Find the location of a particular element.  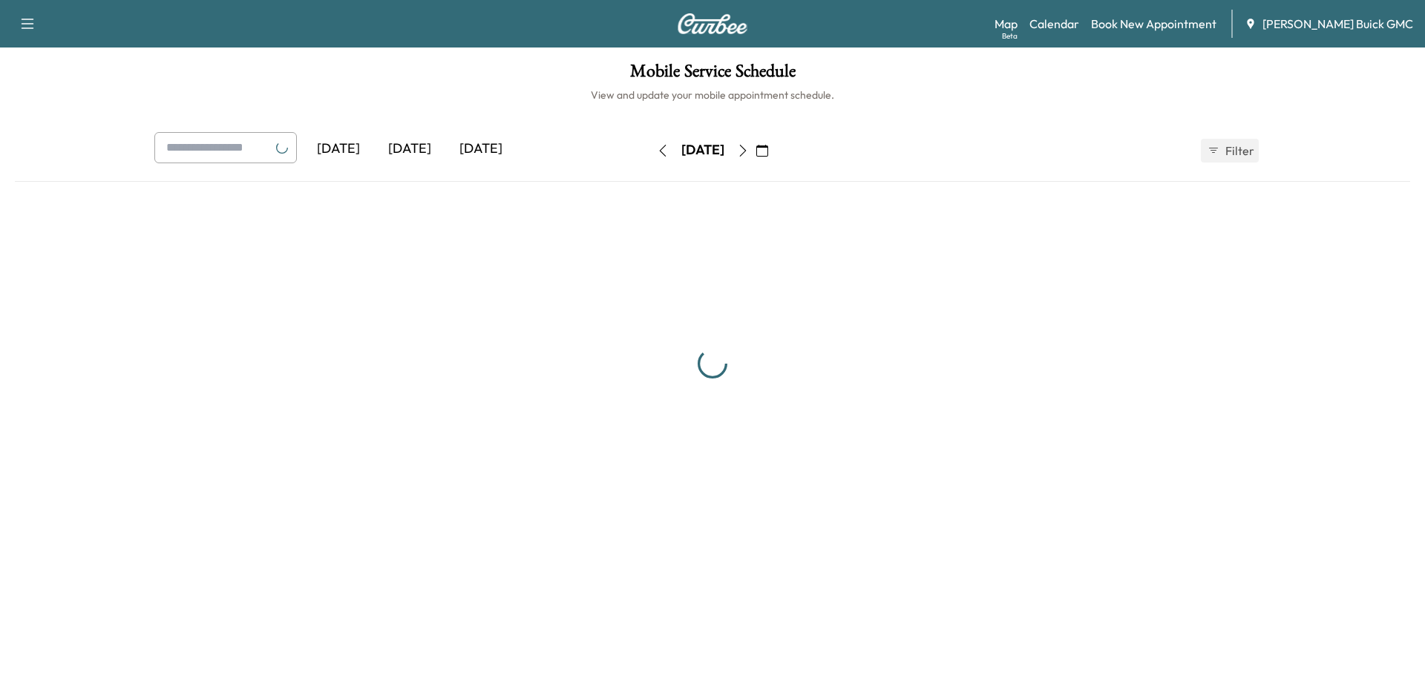

a: MapBeta is located at coordinates (1005, 24).